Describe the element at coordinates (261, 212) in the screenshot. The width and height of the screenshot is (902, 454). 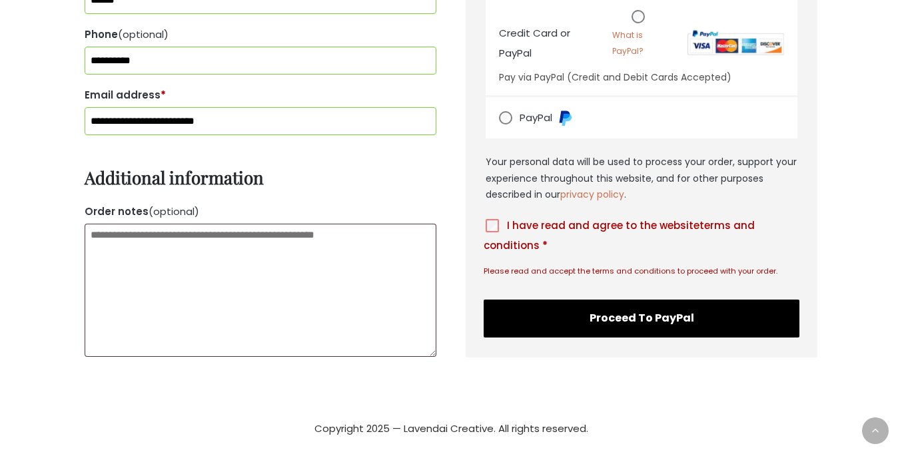
I see `label: Order notes` at that location.